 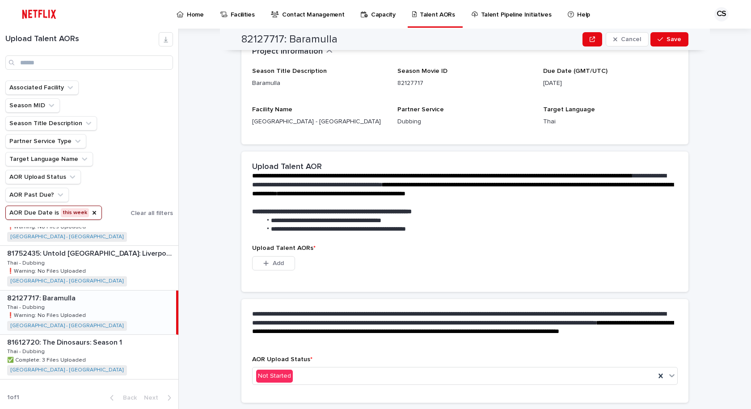 I want to click on button: Back, so click(x=122, y=398).